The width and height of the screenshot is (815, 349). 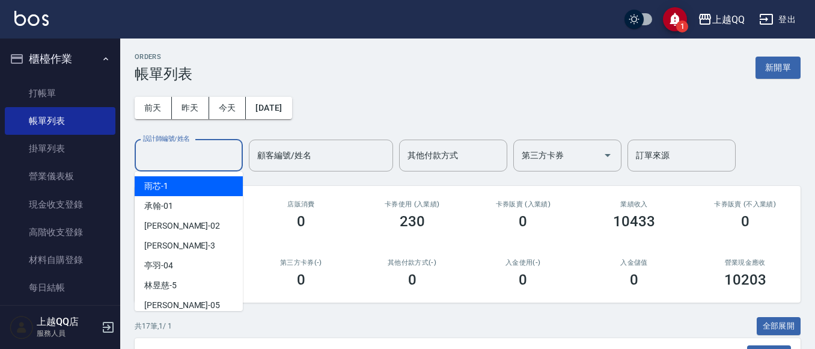 I want to click on a: 營業儀表板, so click(x=60, y=176).